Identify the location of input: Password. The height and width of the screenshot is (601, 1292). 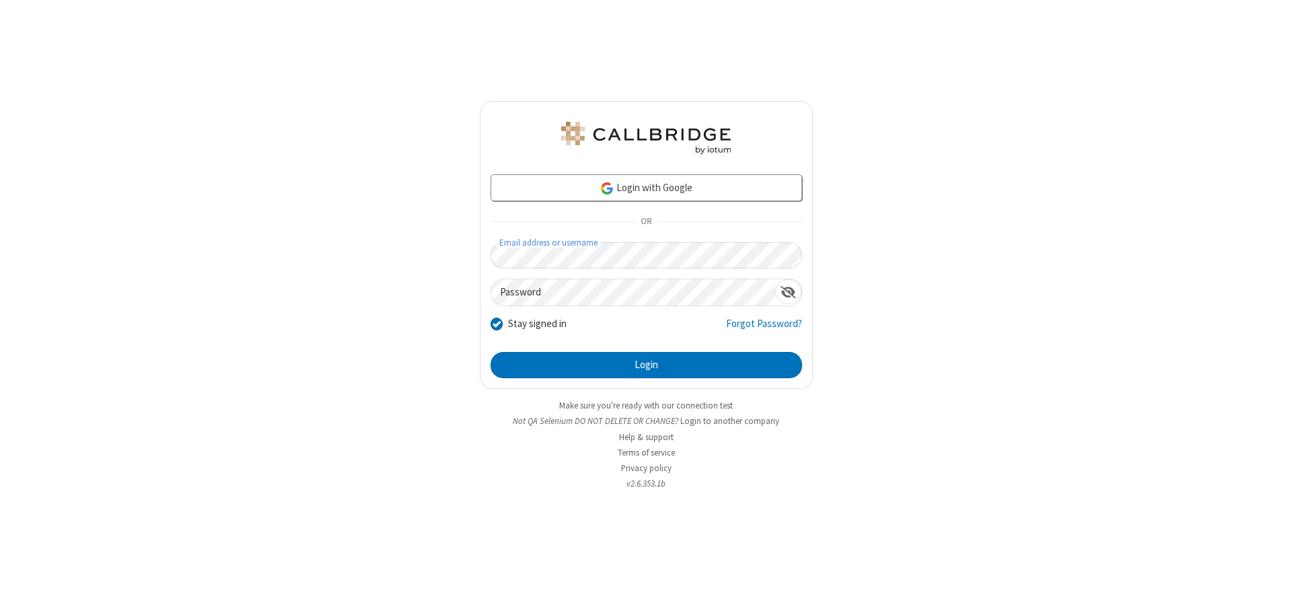
(633, 292).